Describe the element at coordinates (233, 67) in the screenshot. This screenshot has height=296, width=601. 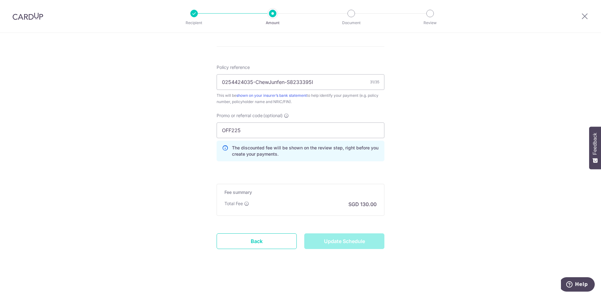
I see `label: Policy reference` at that location.